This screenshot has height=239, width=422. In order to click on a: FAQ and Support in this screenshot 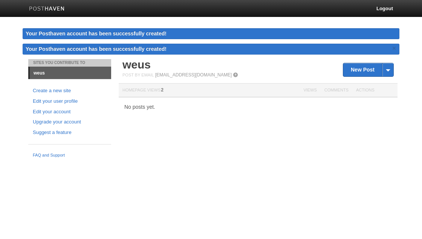, I will do `click(70, 156)`.